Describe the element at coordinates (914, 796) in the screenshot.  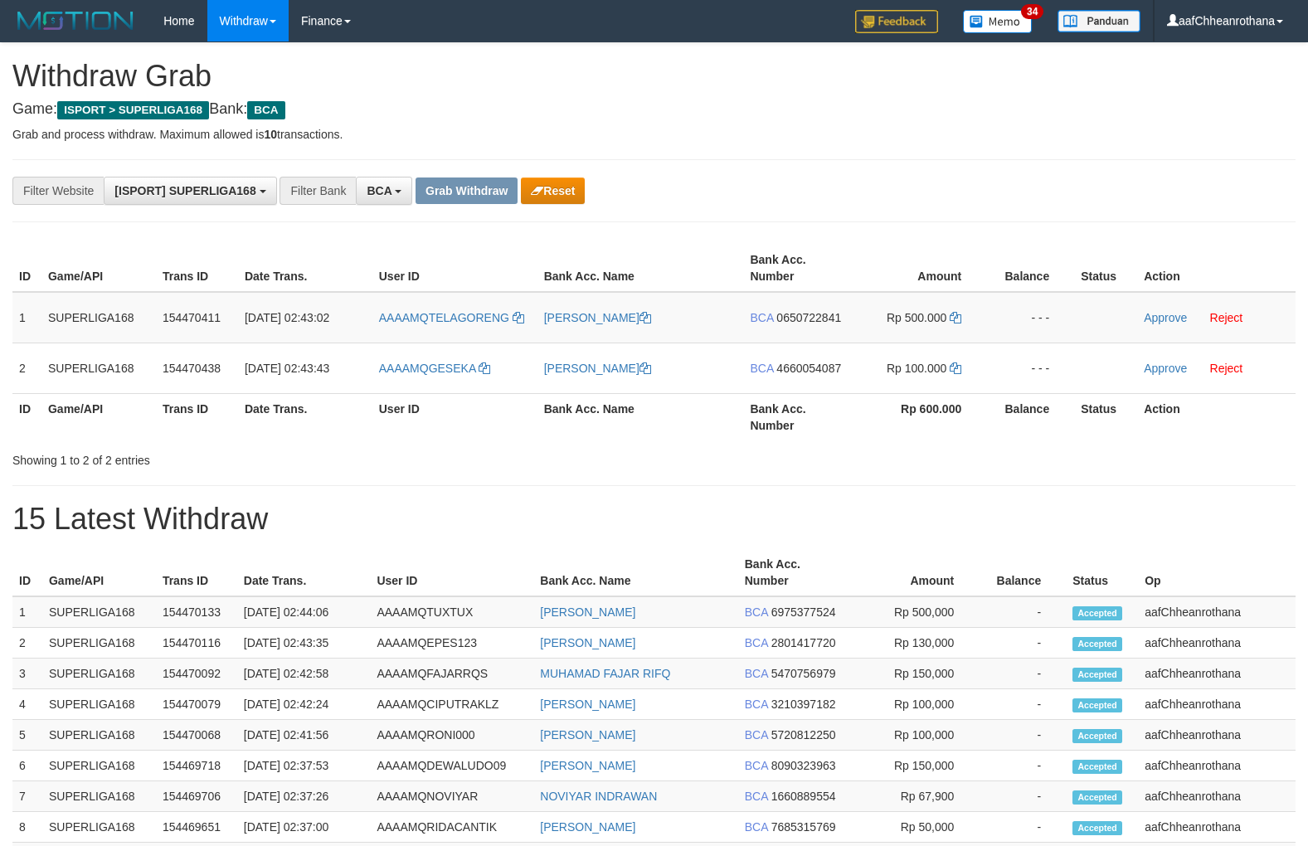
I see `td: Rp 67,900` at that location.